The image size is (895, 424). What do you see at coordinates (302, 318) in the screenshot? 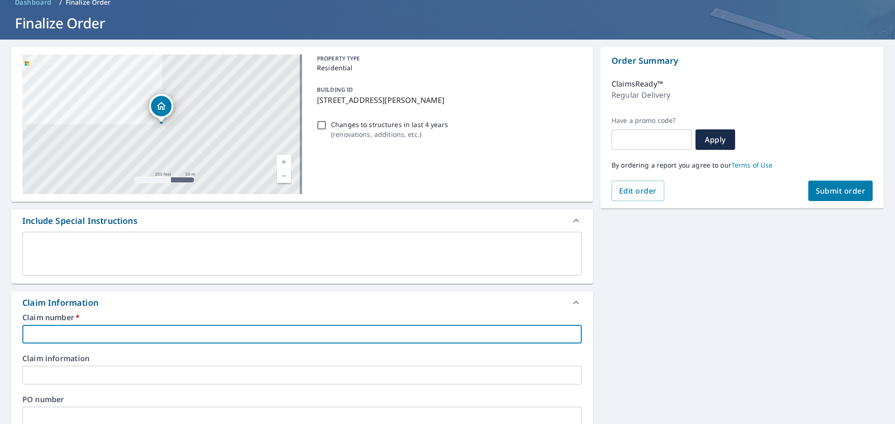
I see `label: Claim number` at bounding box center [302, 318].